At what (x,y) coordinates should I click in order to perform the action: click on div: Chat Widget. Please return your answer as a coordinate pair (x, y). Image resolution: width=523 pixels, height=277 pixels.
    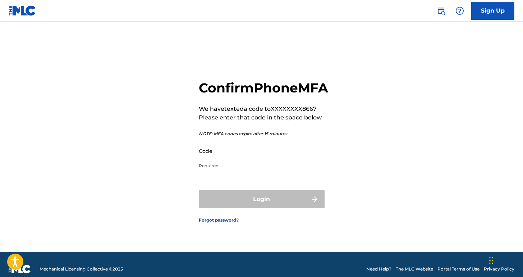
    Looking at the image, I should click on (505, 259).